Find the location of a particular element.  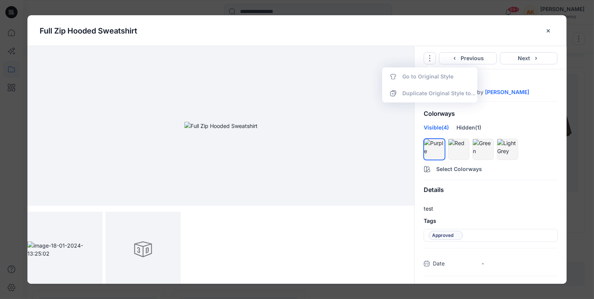

button: Options is located at coordinates (430, 58).